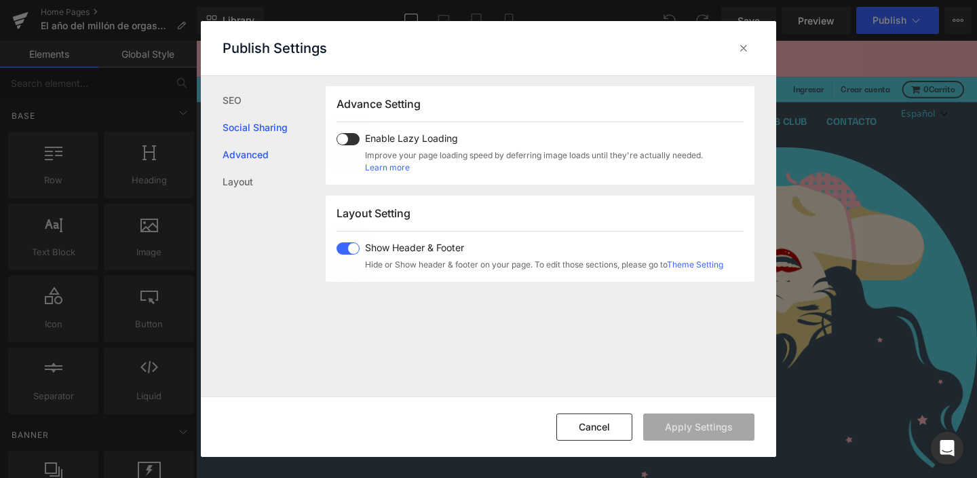 The height and width of the screenshot is (478, 977). I want to click on span: Hide or Show header & footer on your page. To edit those sections, please go to, so click(544, 265).